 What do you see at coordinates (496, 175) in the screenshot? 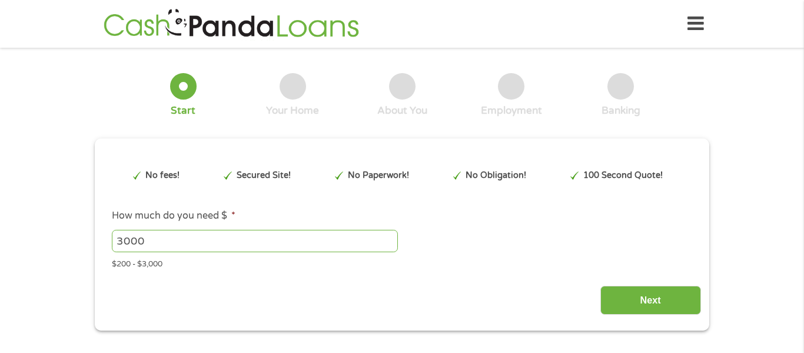
I see `p: No Obligation!` at bounding box center [496, 175].